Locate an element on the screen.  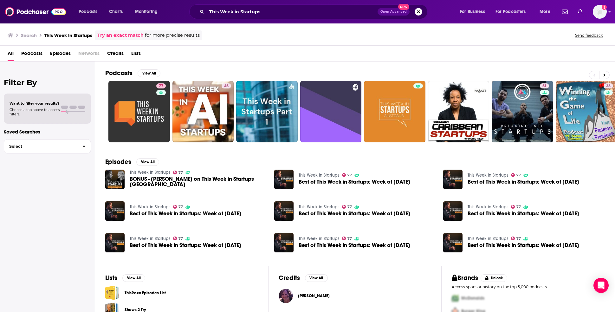
a: All is located at coordinates (10, 55).